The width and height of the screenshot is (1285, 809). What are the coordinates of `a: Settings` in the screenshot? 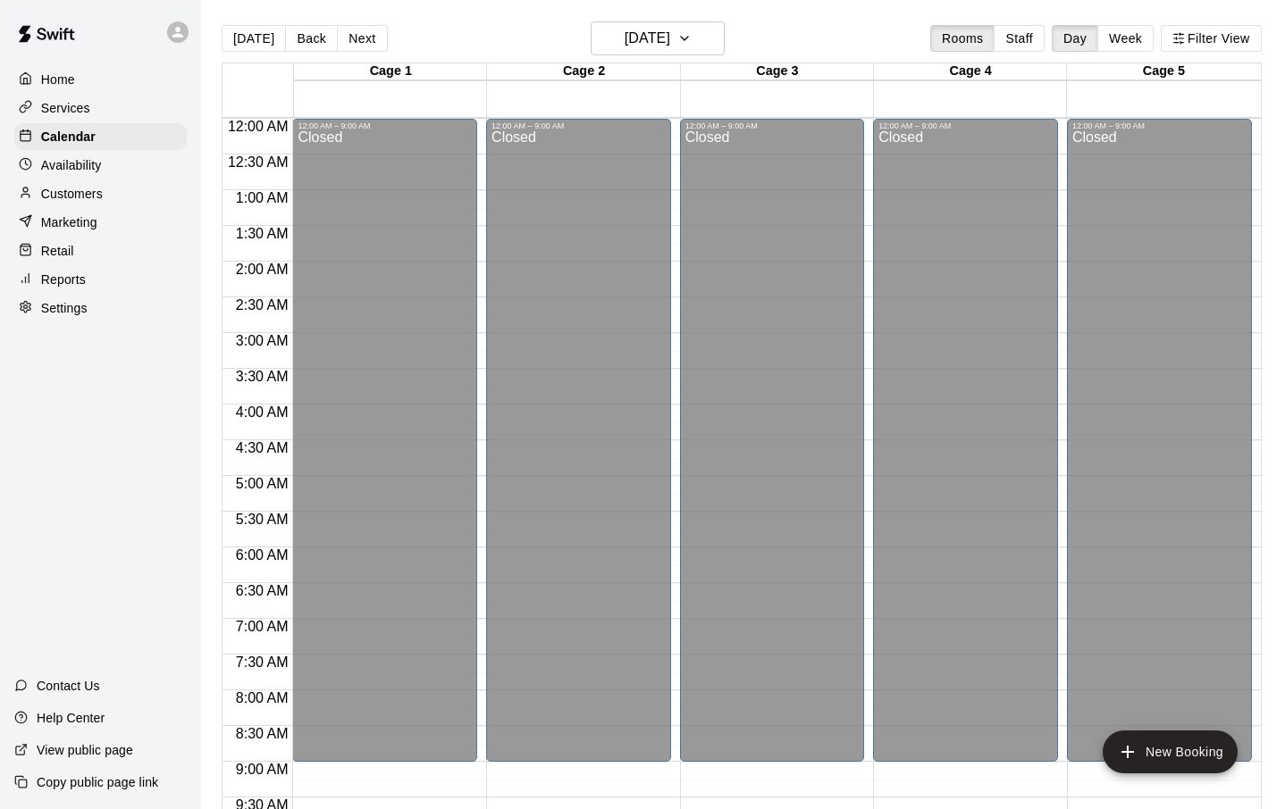 It's located at (100, 308).